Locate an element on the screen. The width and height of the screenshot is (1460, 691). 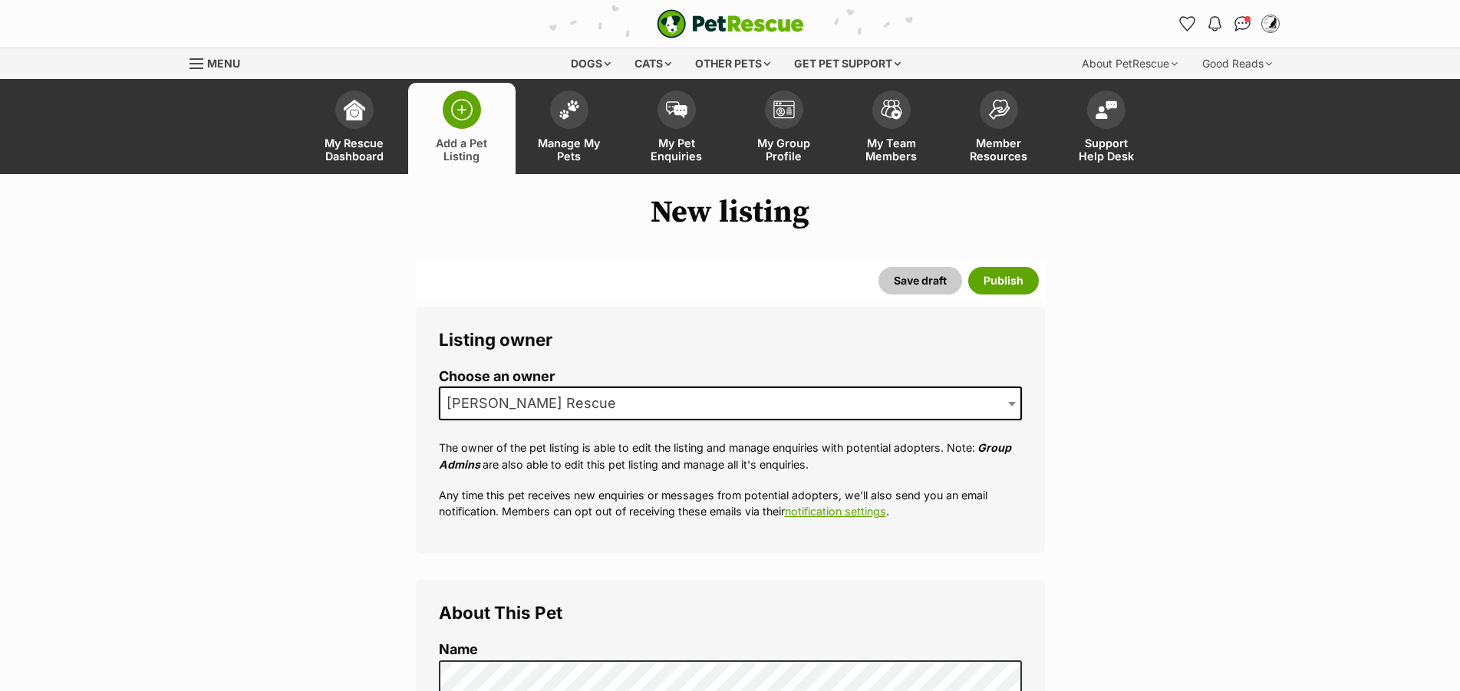
button: My account is located at coordinates (1271, 24).